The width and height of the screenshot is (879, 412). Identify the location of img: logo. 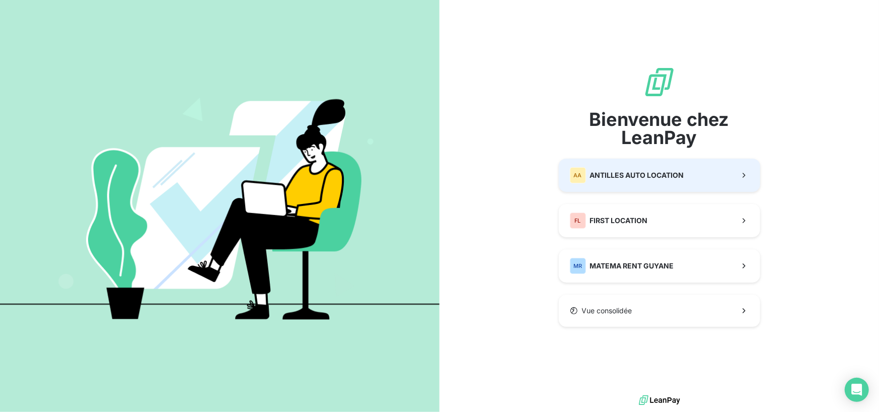
(659, 400).